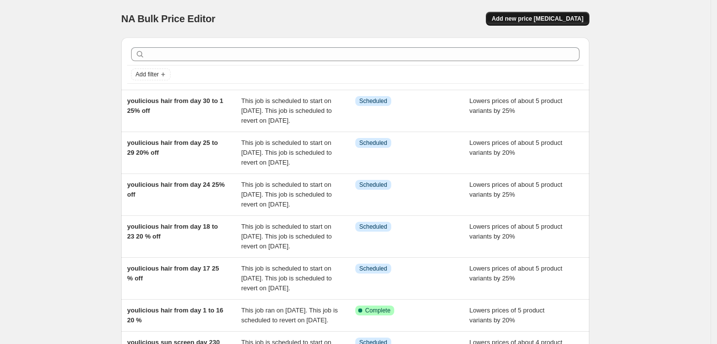 The image size is (717, 344). What do you see at coordinates (147, 74) in the screenshot?
I see `span: Add filter` at bounding box center [147, 74].